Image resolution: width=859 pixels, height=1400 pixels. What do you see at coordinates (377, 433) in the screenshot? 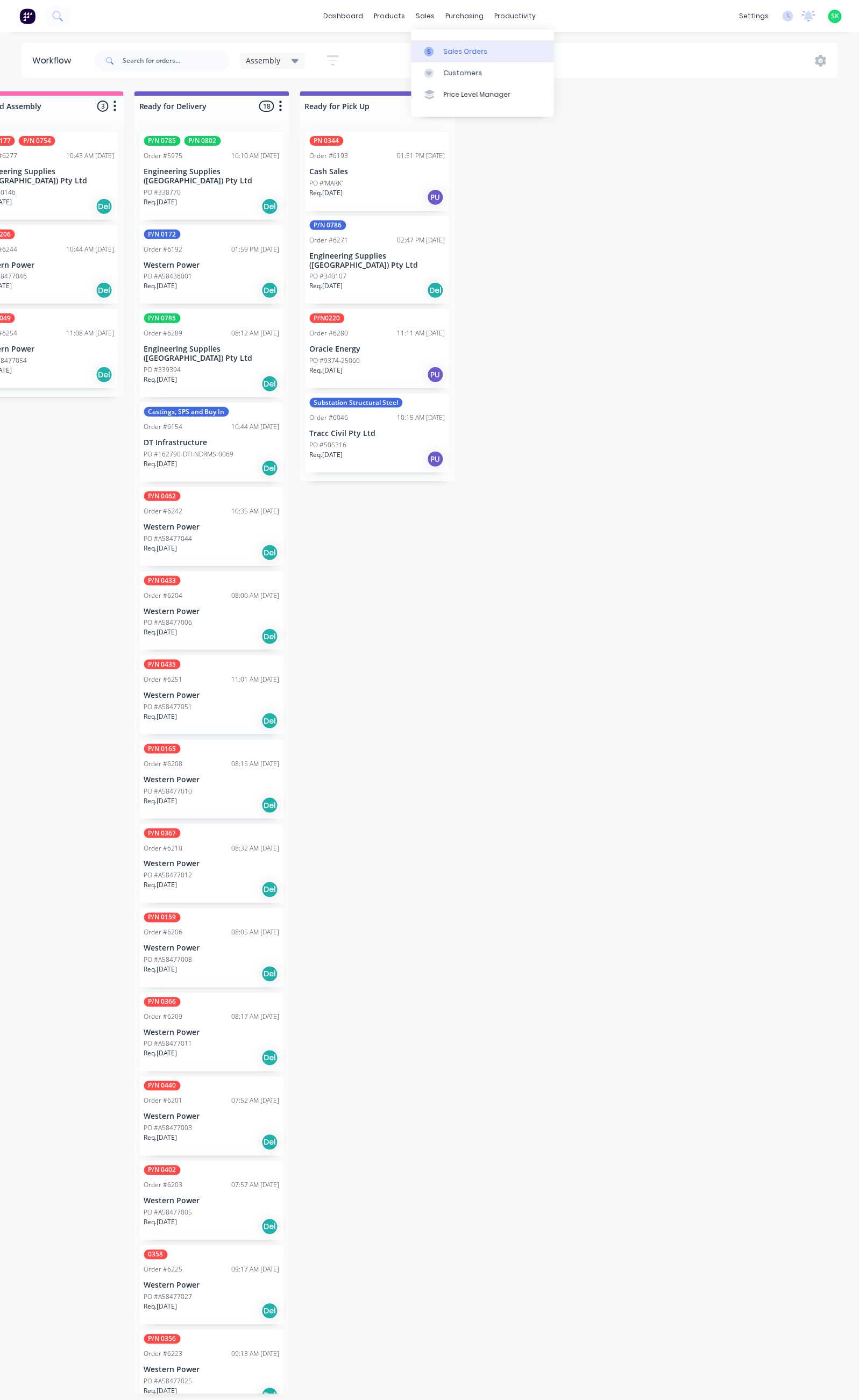
I see `p: Tracc Civil Pty Ltd` at bounding box center [377, 433].